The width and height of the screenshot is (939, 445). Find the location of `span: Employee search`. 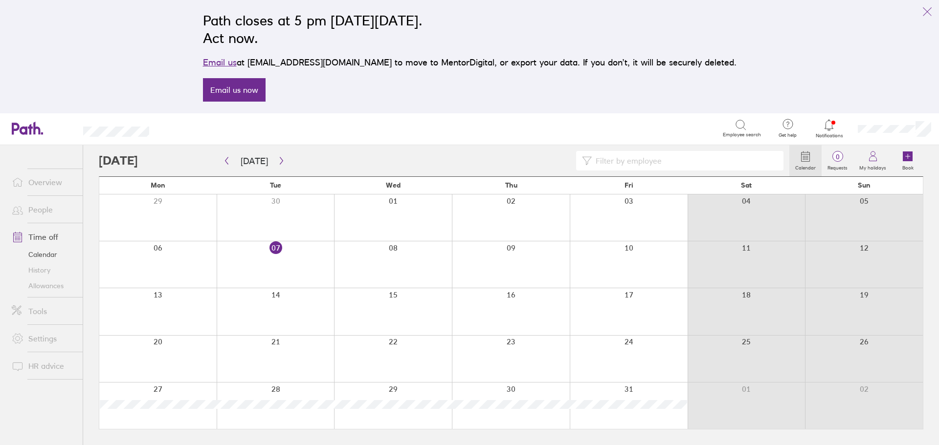

span: Employee search is located at coordinates (742, 135).